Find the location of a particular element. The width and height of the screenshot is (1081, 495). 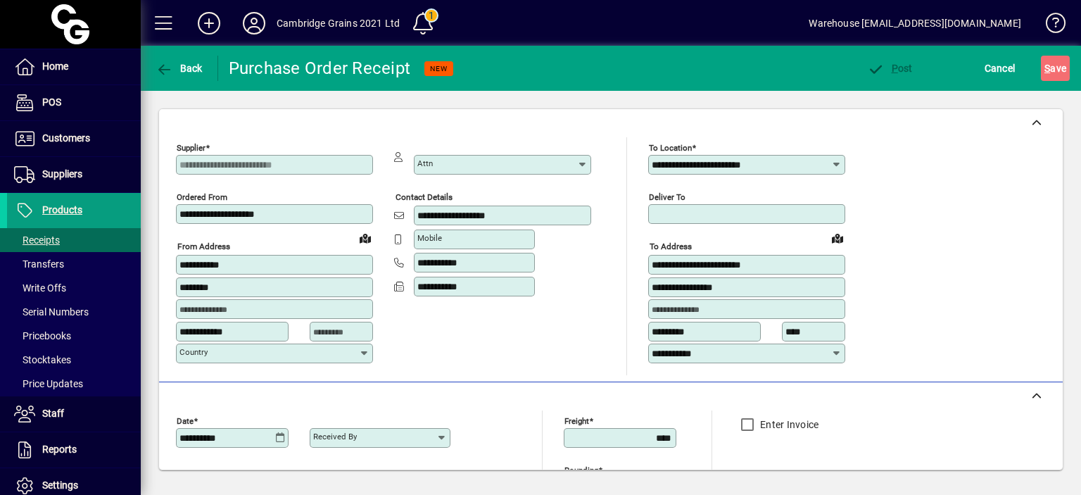

button: Post is located at coordinates (889, 68).